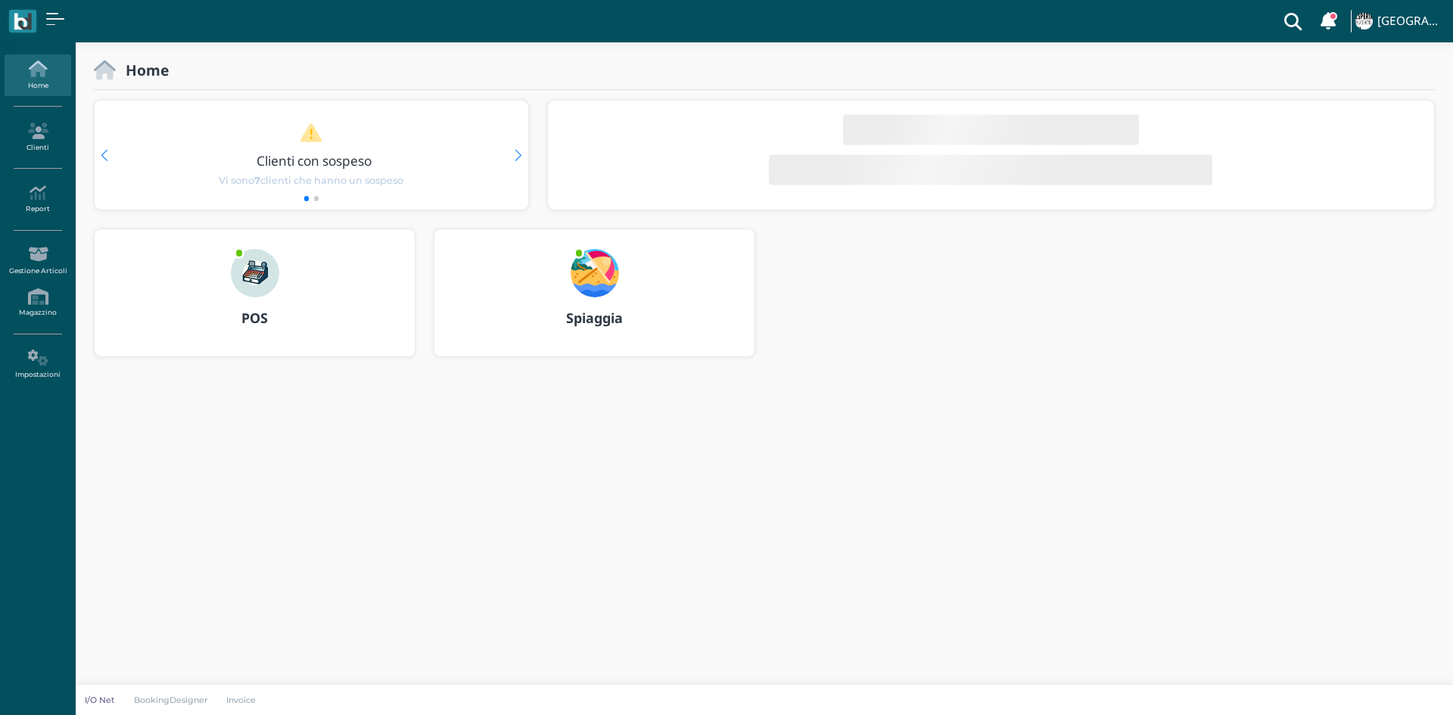 The height and width of the screenshot is (715, 1453). Describe the element at coordinates (254, 318) in the screenshot. I see `b: POS` at that location.